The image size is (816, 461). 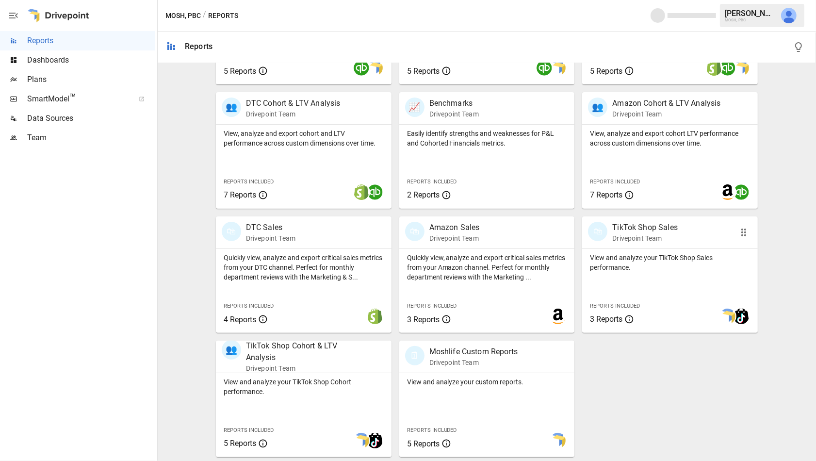 What do you see at coordinates (73, 98) in the screenshot?
I see `span: ™` at bounding box center [73, 98].